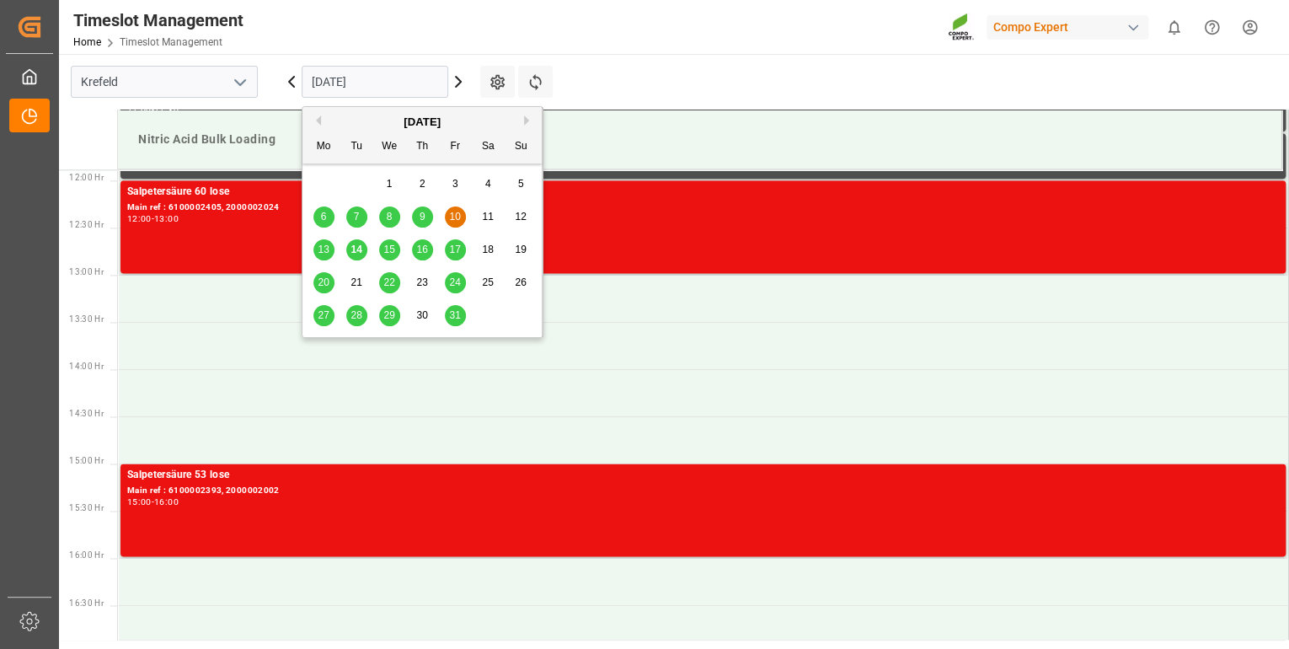  I want to click on div: 16:00, so click(166, 501).